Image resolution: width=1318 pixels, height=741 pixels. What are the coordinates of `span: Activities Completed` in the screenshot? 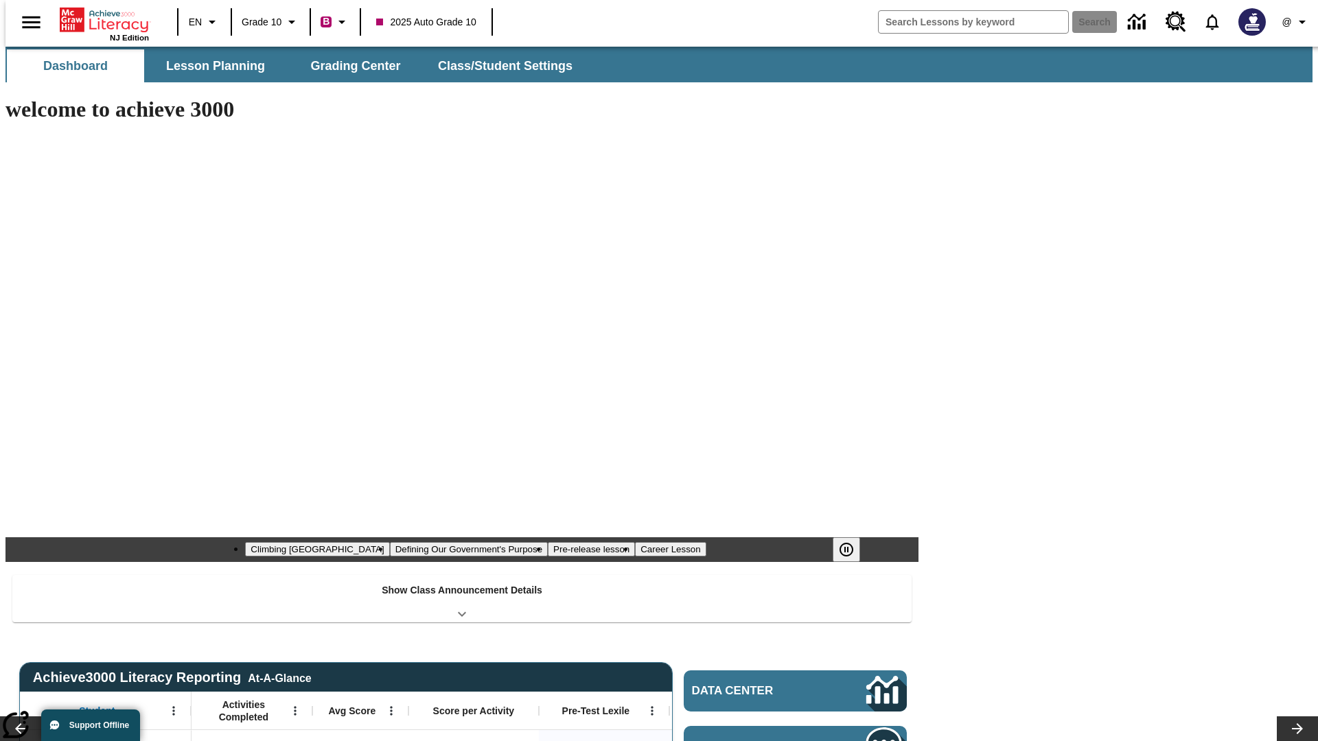 It's located at (244, 711).